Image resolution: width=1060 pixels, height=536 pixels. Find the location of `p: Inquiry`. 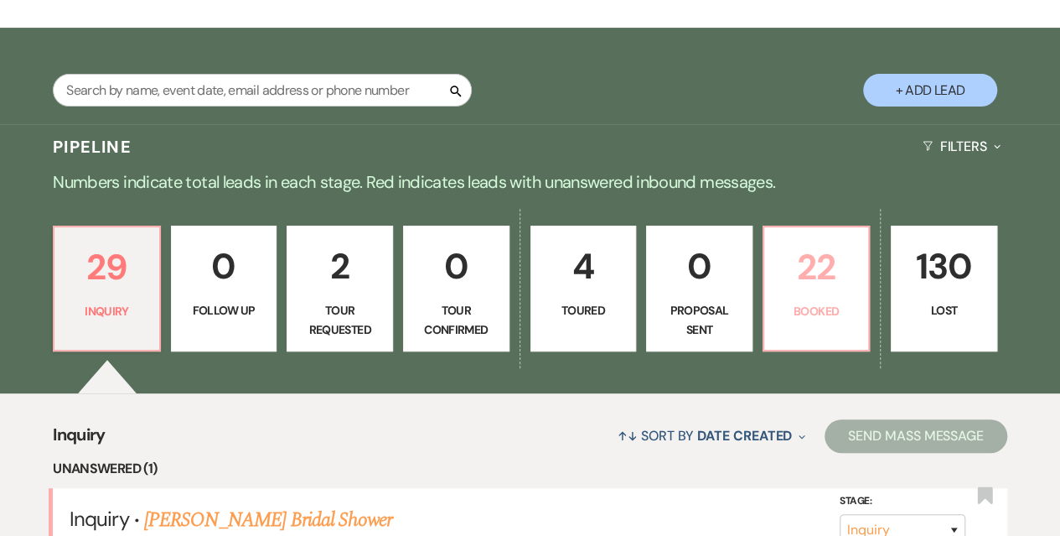

p: Inquiry is located at coordinates (106, 311).